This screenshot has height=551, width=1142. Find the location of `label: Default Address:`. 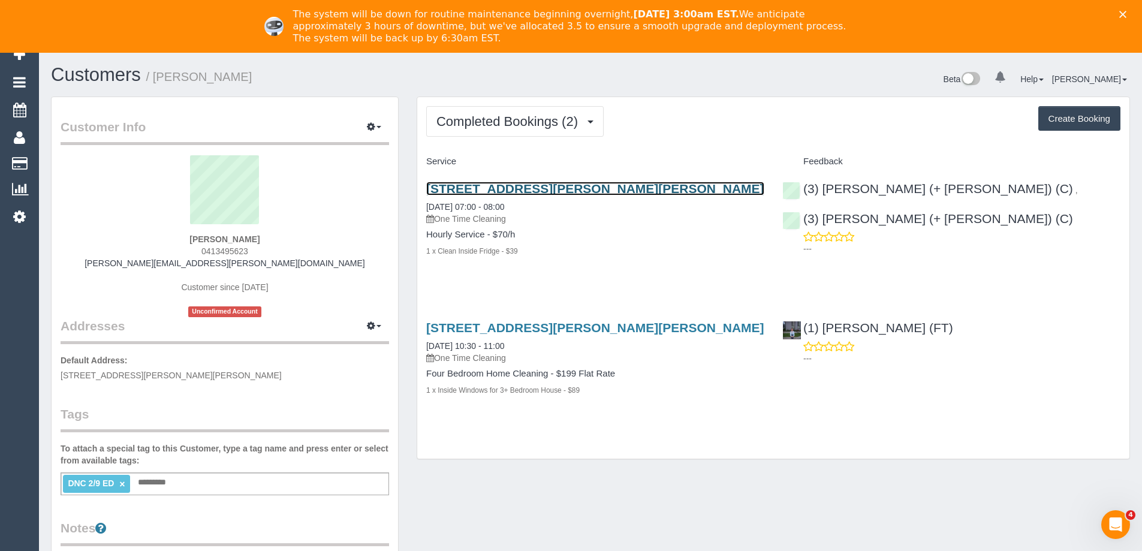

label: Default Address: is located at coordinates (94, 360).